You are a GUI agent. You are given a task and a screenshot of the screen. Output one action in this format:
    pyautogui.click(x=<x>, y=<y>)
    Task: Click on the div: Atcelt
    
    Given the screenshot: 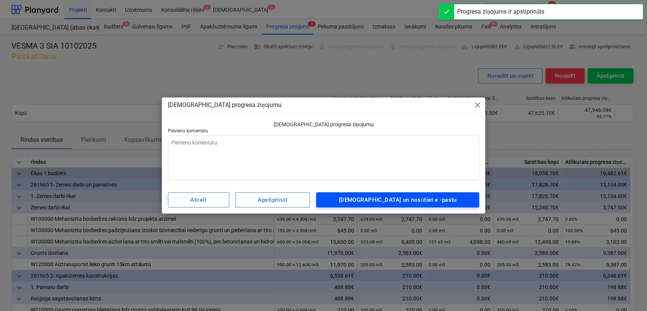 What is the action you would take?
    pyautogui.click(x=198, y=200)
    